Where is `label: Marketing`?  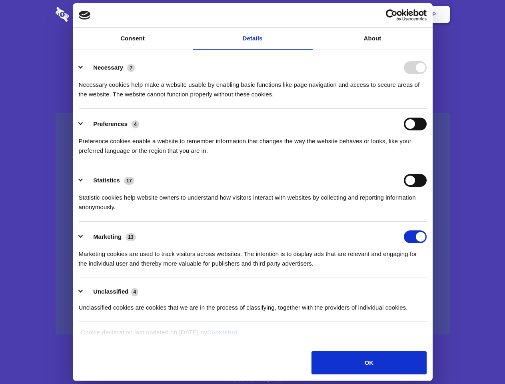 label: Marketing is located at coordinates (107, 236).